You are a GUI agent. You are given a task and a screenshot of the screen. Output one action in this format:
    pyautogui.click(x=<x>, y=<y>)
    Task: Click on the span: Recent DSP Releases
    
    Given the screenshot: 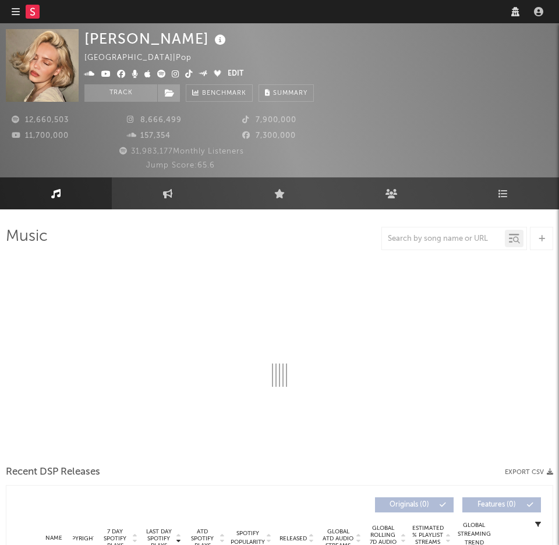 What is the action you would take?
    pyautogui.click(x=53, y=472)
    